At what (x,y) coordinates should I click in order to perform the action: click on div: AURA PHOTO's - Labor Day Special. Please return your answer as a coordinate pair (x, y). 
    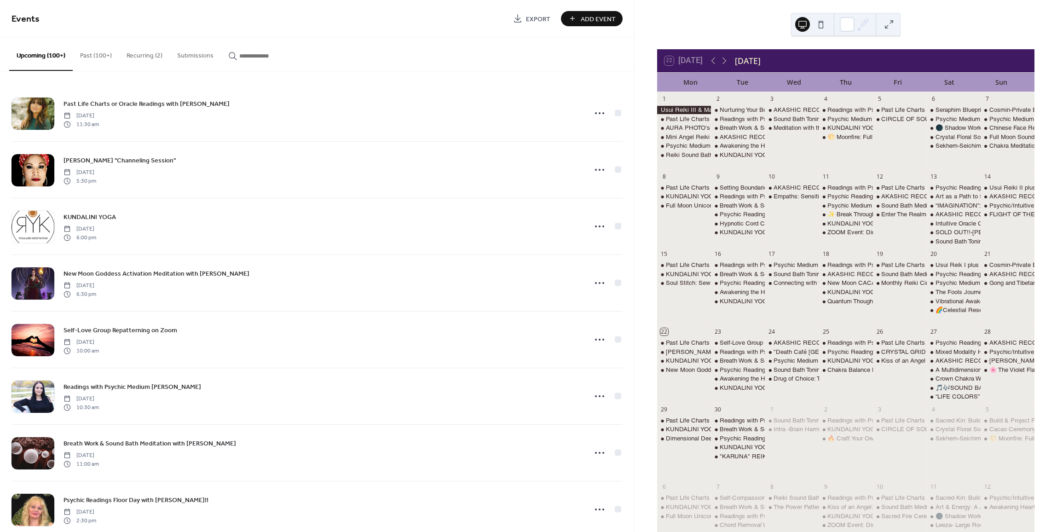
    Looking at the image, I should click on (684, 128).